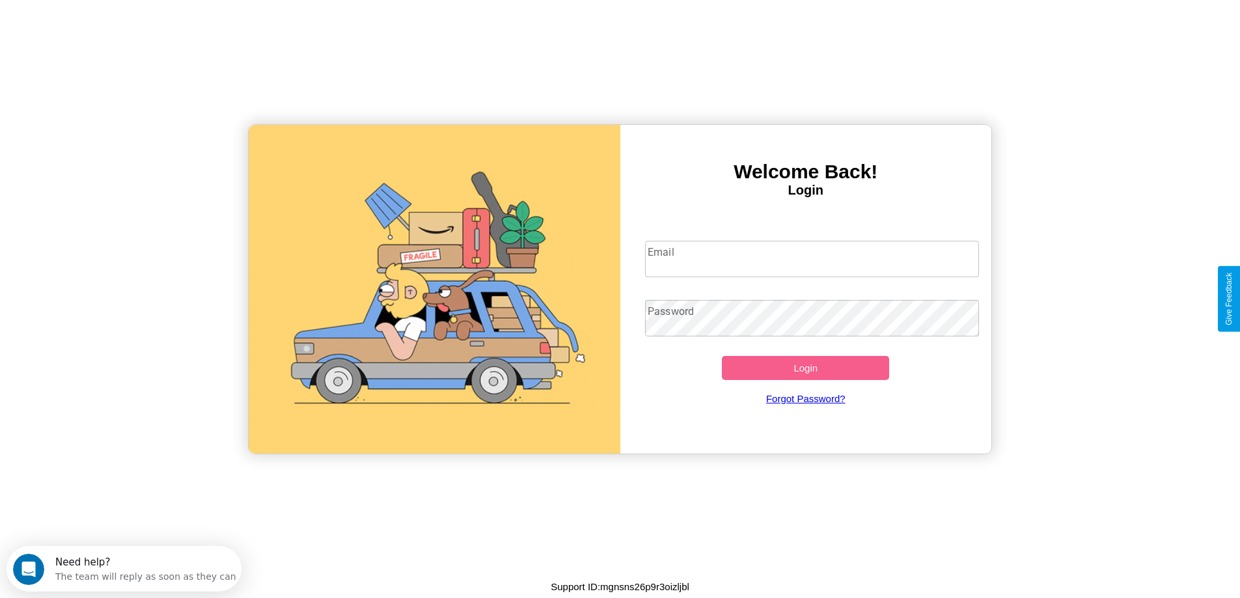 The image size is (1240, 598). Describe the element at coordinates (805, 368) in the screenshot. I see `button: Login` at that location.